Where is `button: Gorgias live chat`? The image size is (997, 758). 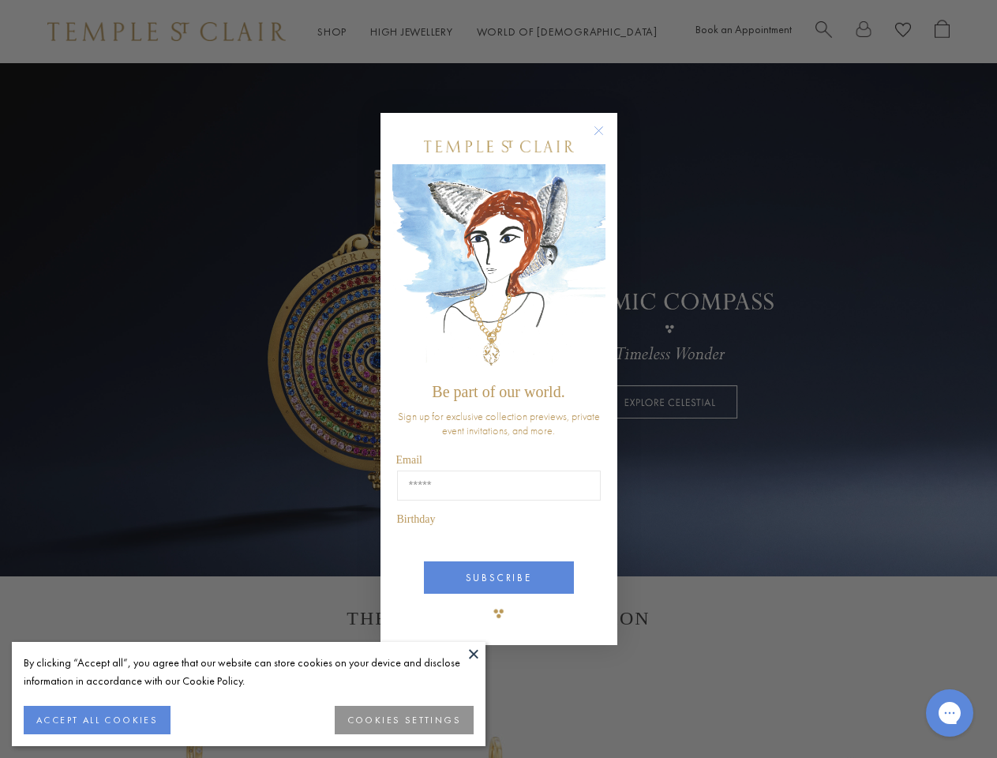
button: Gorgias live chat is located at coordinates (32, 29).